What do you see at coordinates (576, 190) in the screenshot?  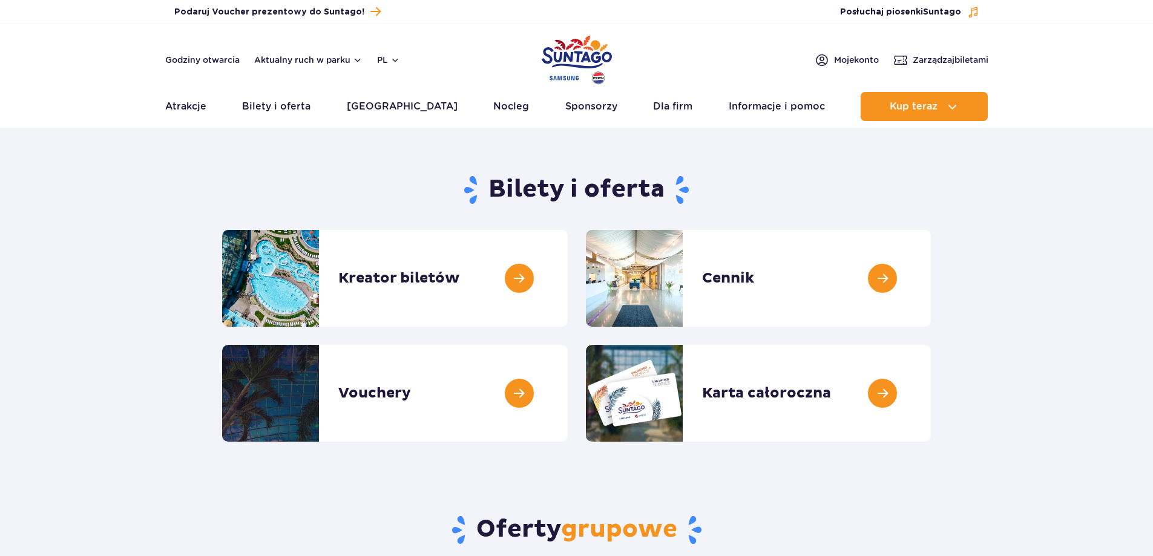 I see `h1: Bilety i oferta` at bounding box center [576, 190].